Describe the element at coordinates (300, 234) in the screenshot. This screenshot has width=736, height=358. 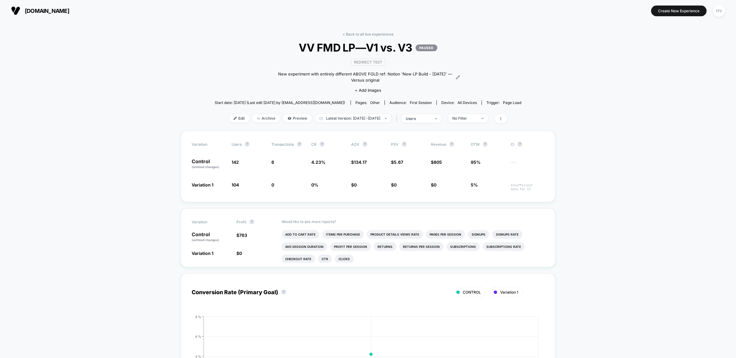
I see `li: Add To Cart Rate` at that location.